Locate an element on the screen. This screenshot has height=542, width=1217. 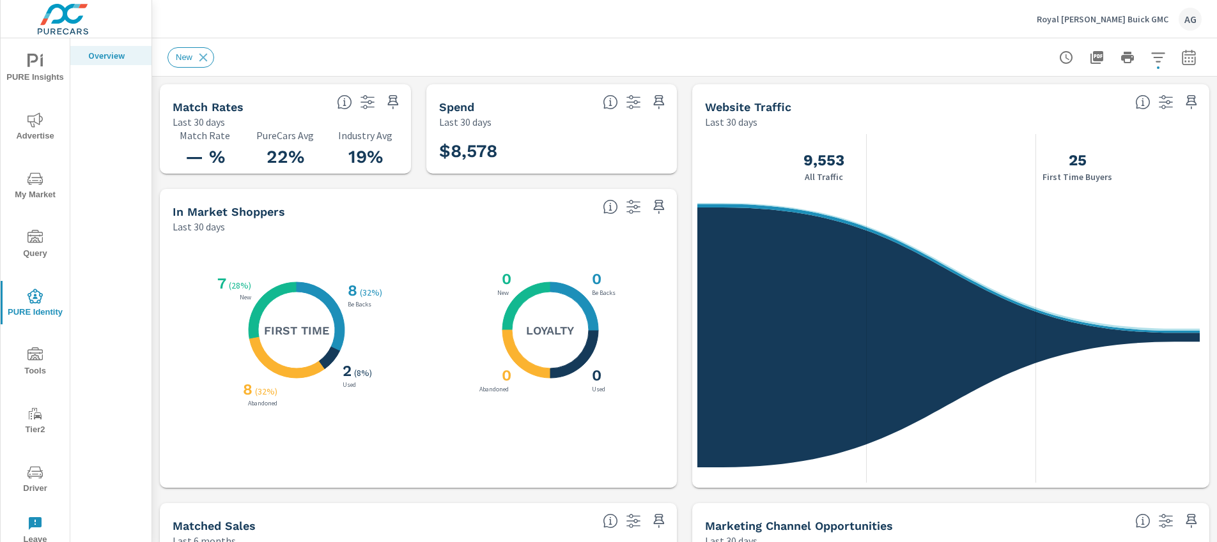
h5: First Time is located at coordinates (296, 330).